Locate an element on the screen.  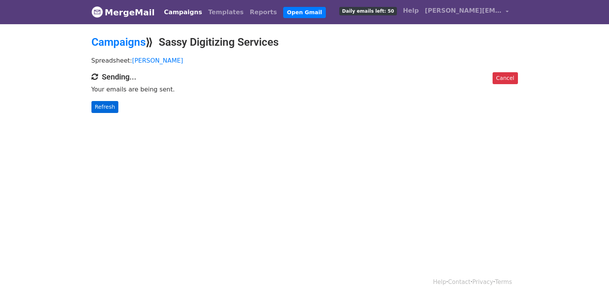
p: Spreadsheet: is located at coordinates (305, 60).